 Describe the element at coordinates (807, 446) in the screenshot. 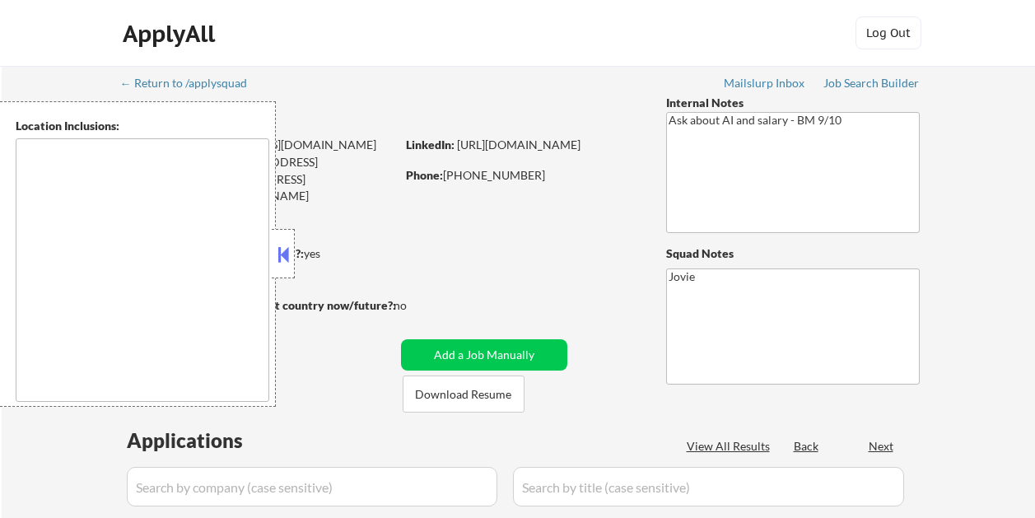

I see `div: Back` at that location.